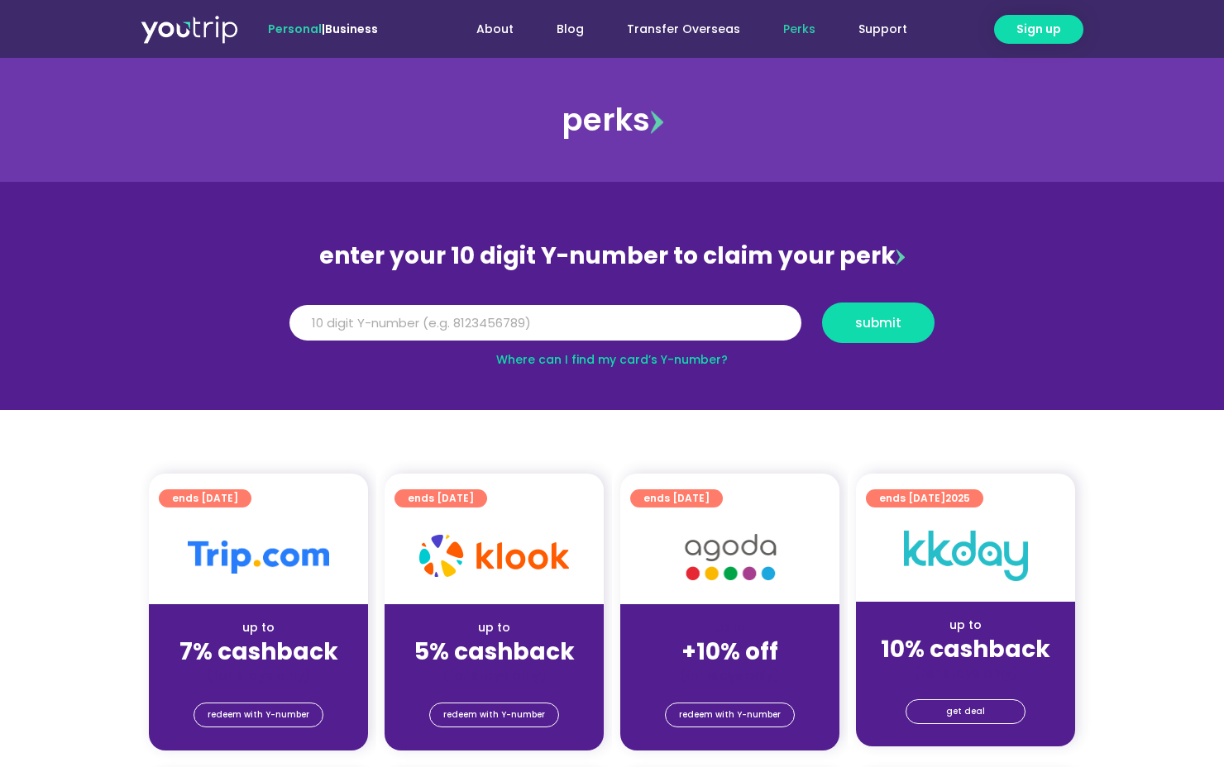  What do you see at coordinates (612, 256) in the screenshot?
I see `div: enter your 10 digit Y-number to claim your perk` at bounding box center [612, 256].